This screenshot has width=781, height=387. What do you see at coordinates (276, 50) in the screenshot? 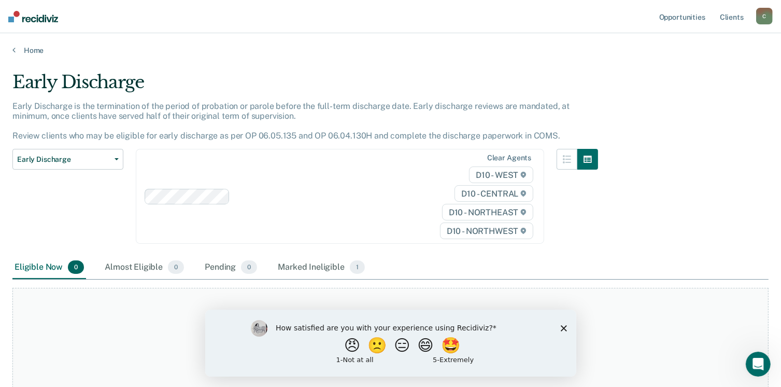
I see `div: 5 - Extremely` at bounding box center [276, 50].